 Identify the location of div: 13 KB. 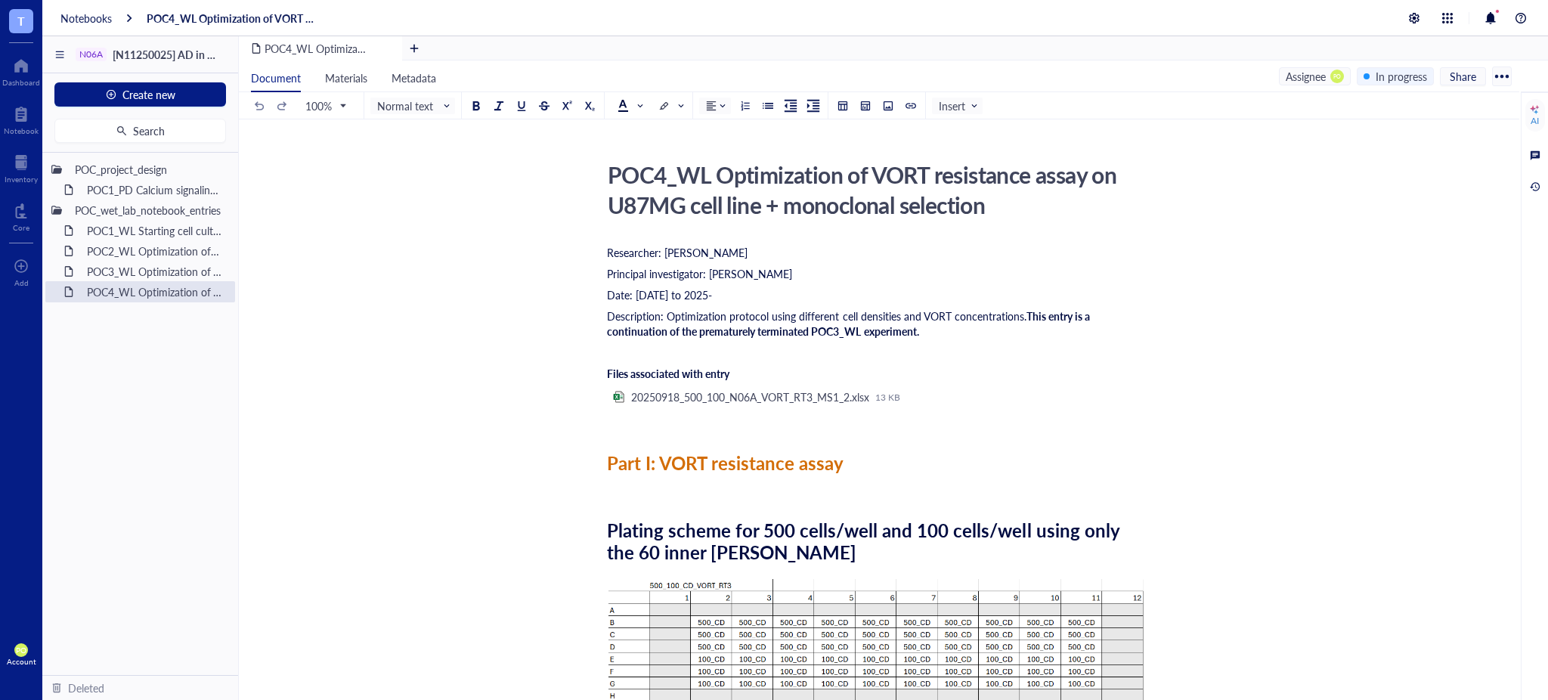
(887, 397).